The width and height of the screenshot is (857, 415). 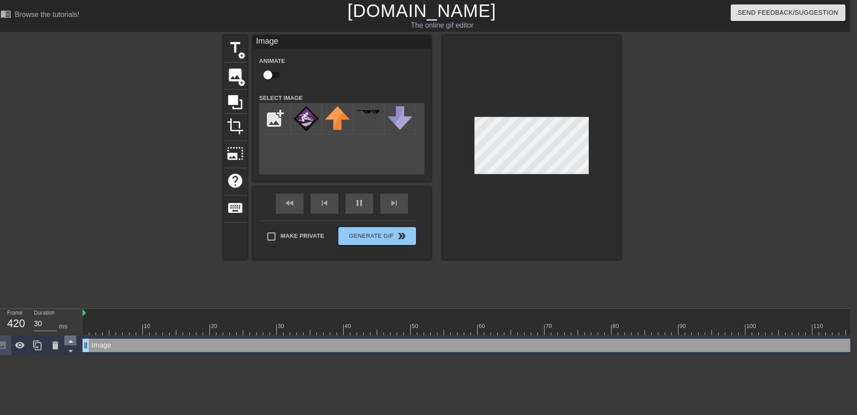 I want to click on span: Generate Gif, so click(x=377, y=236).